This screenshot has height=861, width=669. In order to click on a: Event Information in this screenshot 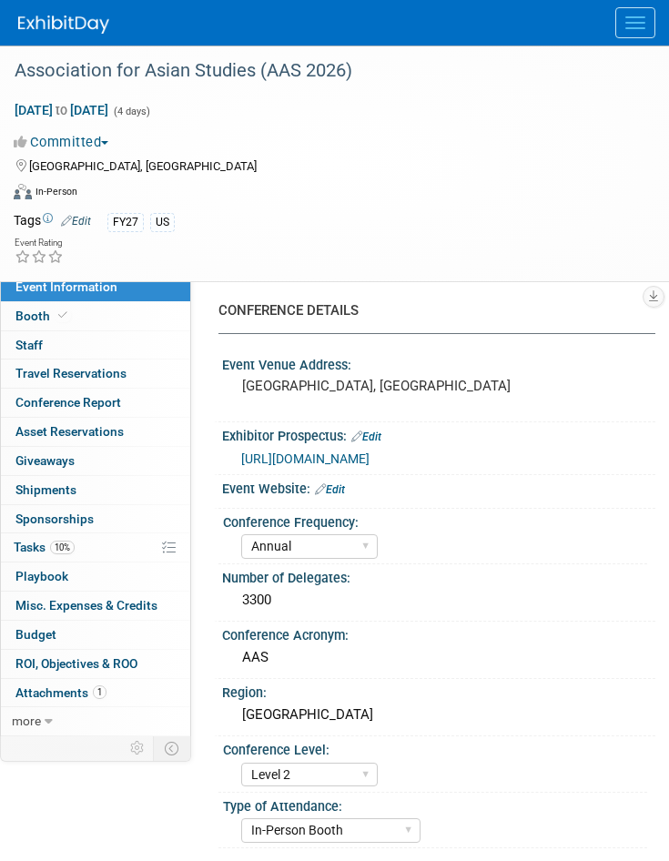, I will do `click(96, 287)`.